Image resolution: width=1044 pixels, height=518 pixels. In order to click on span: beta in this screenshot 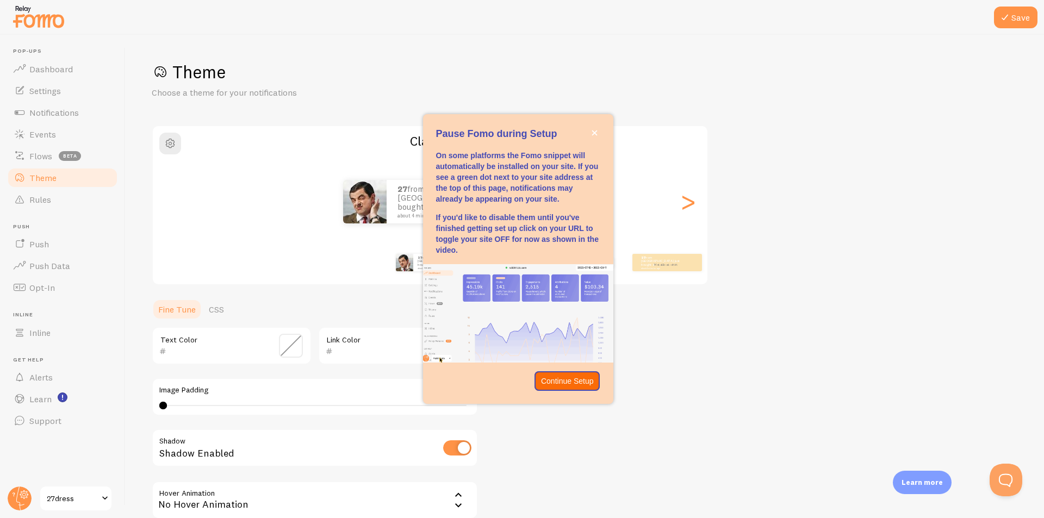, I will do `click(70, 156)`.